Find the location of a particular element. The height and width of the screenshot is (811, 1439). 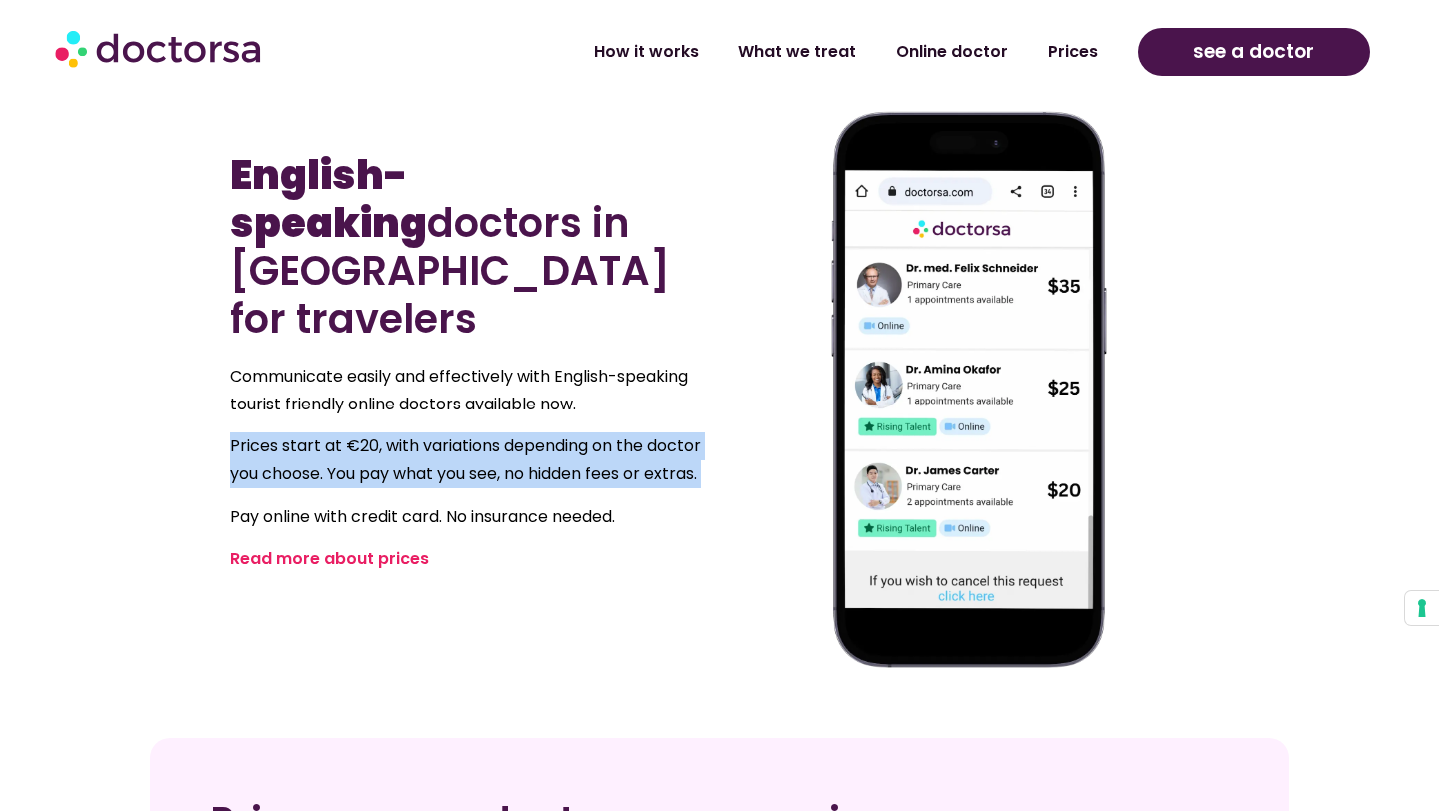

p: Communicate easily and effectively with English-speaking tourist friendly online doctors availabl... is located at coordinates (470, 391).